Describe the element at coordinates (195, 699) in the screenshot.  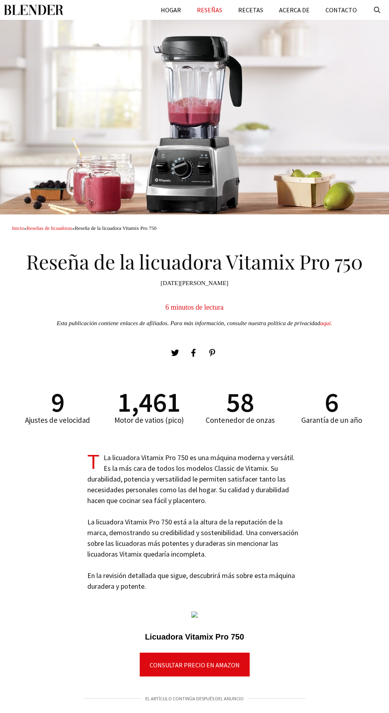
I see `font: EL ARTÍCULO CONTINÚA DESPUÉS DEL ANUNCIO` at that location.